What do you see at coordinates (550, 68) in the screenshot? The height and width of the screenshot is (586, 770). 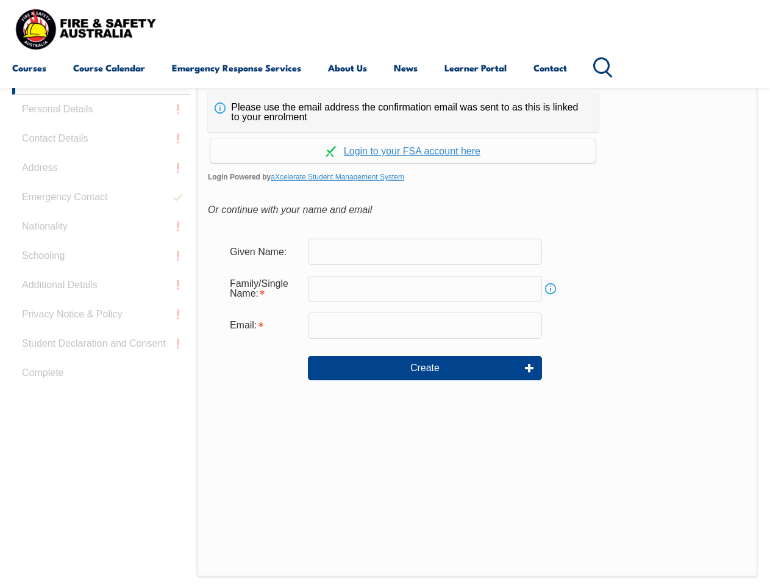 I see `a: Contact` at bounding box center [550, 68].